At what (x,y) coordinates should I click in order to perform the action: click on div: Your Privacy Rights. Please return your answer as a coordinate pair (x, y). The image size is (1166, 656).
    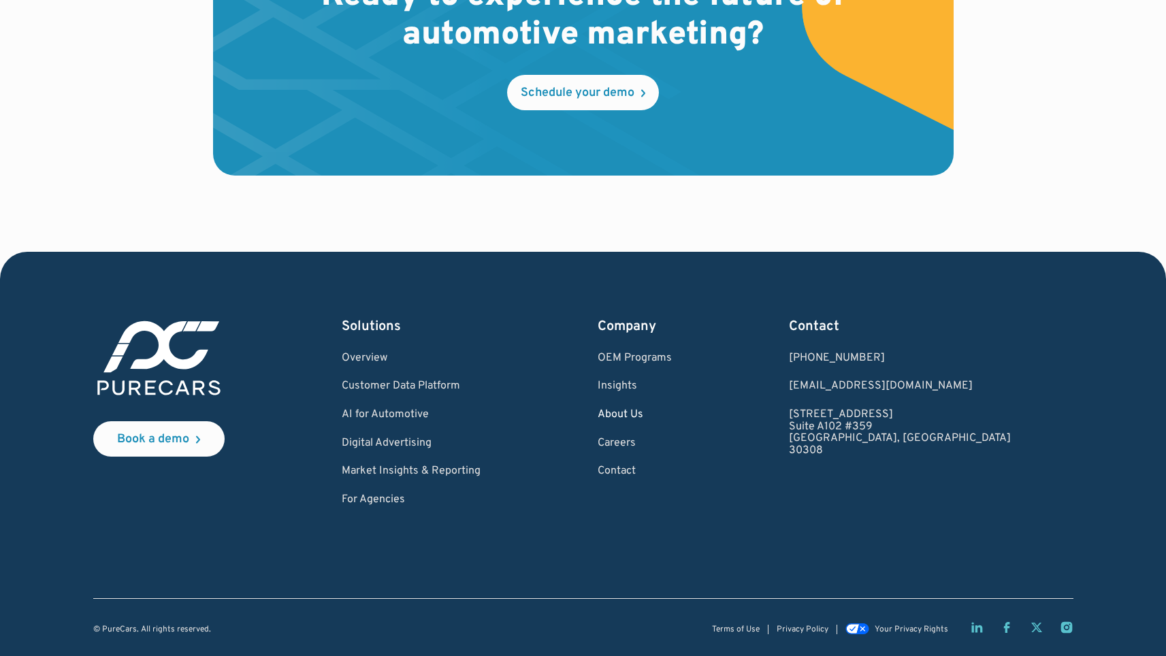
    Looking at the image, I should click on (911, 629).